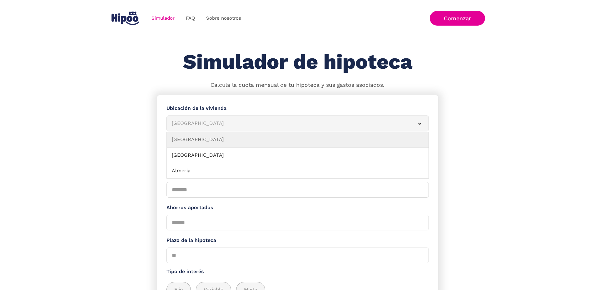  Describe the element at coordinates (298, 62) in the screenshot. I see `h1: Simulador de hipoteca` at that location.